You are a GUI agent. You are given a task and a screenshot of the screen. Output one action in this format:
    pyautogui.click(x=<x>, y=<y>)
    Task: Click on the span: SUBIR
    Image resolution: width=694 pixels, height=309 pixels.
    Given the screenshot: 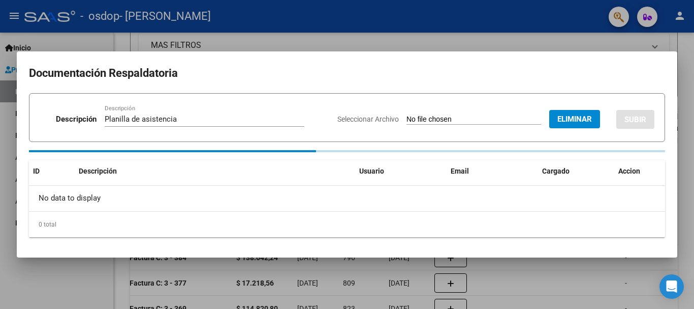 What is the action you would take?
    pyautogui.click(x=635, y=119)
    